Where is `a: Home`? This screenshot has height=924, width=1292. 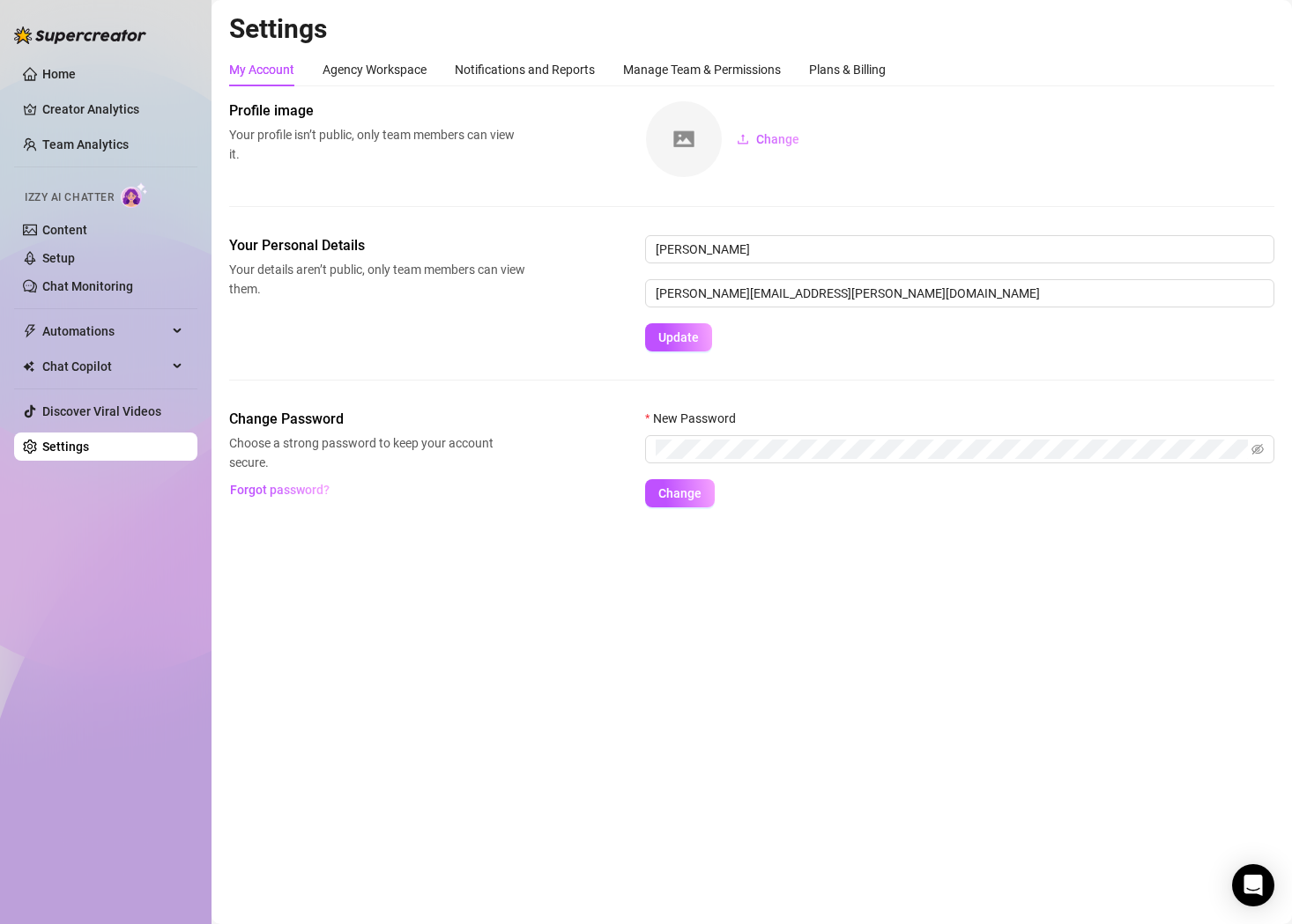 a: Home is located at coordinates (59, 74).